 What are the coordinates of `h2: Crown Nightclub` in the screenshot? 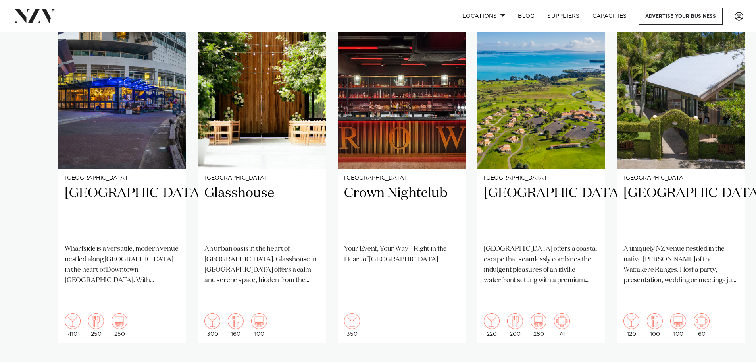 It's located at (402, 211).